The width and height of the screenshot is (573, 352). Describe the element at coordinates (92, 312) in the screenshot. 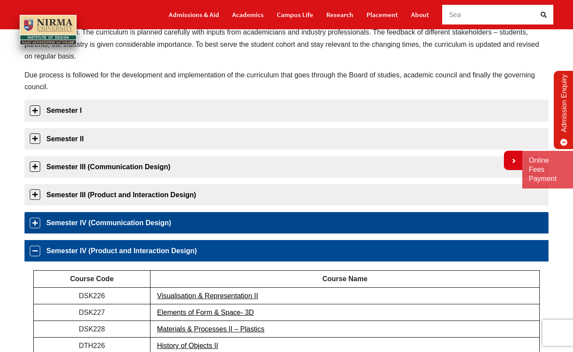

I see `td: DSK227` at that location.